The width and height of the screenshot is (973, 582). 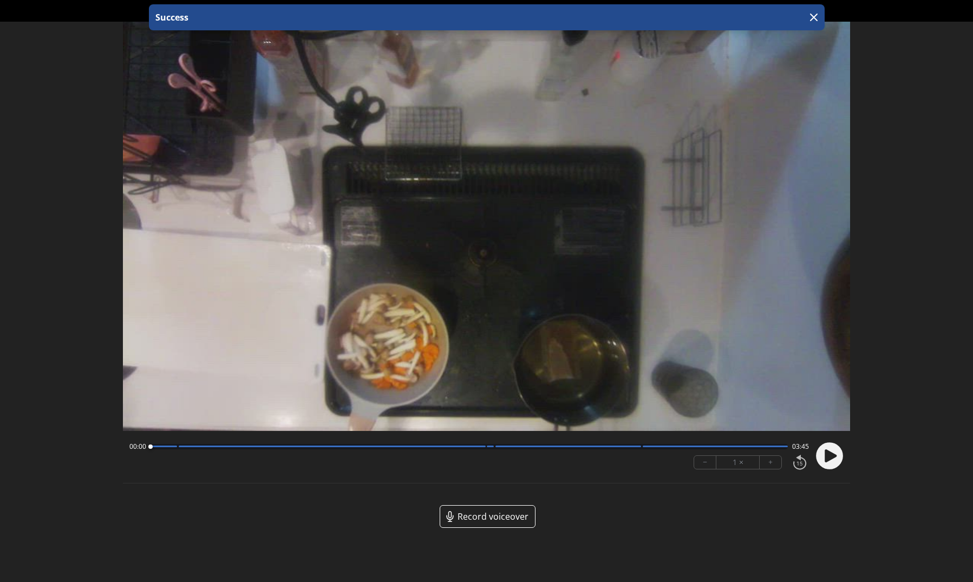 What do you see at coordinates (738, 462) in the screenshot?
I see `div: 1 ×` at bounding box center [738, 462].